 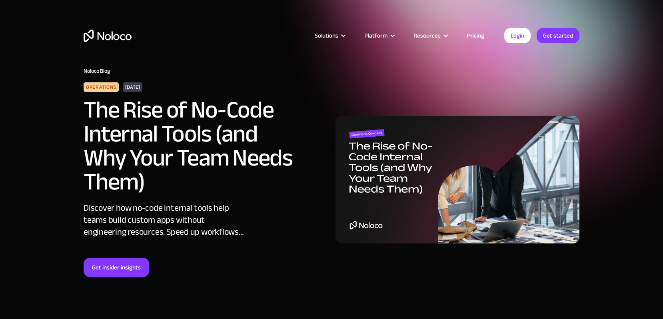 I want to click on a: home, so click(x=108, y=36).